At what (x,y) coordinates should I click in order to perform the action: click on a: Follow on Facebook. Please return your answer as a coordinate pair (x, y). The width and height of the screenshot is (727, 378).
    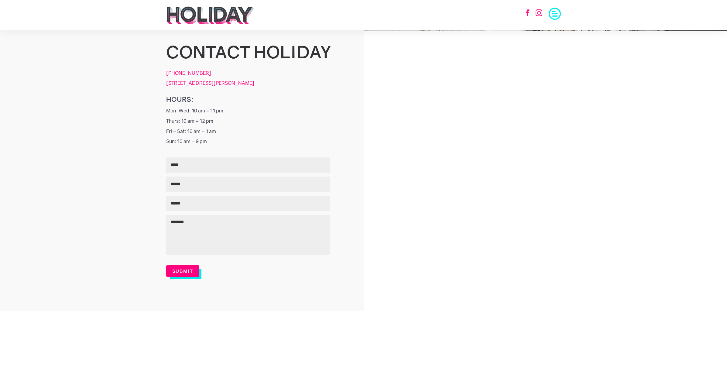
    Looking at the image, I should click on (528, 13).